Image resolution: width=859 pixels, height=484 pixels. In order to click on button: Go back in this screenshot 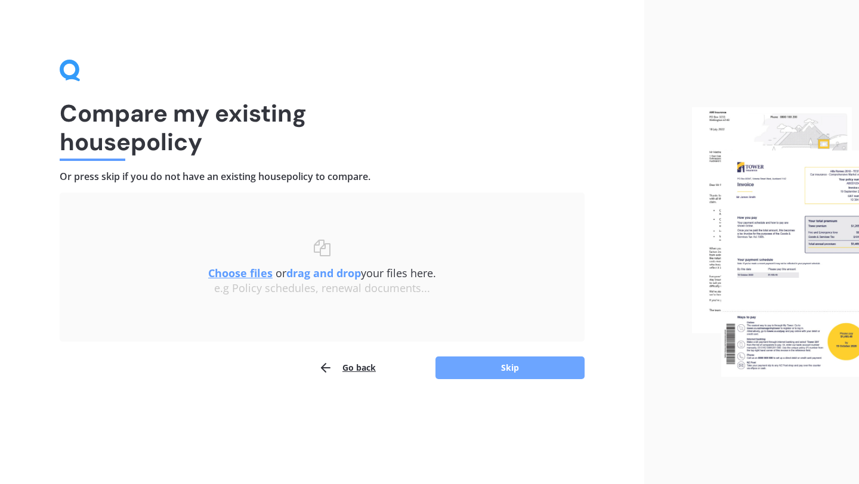, I will do `click(347, 368)`.